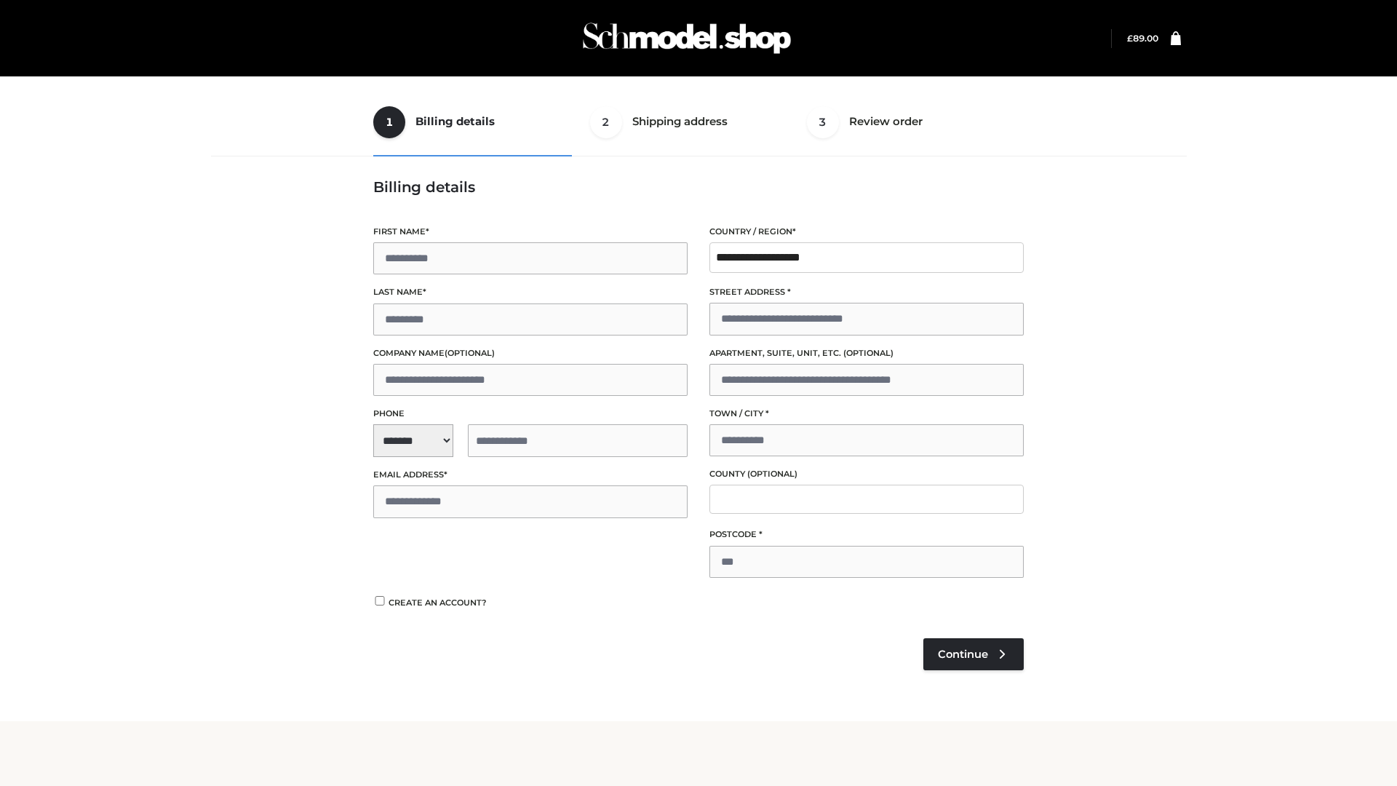 The image size is (1397, 786). What do you see at coordinates (531, 413) in the screenshot?
I see `label: Phone` at bounding box center [531, 413].